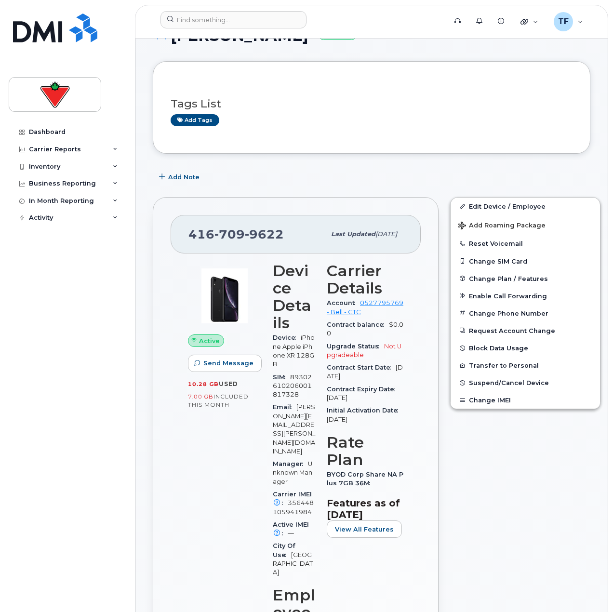  I want to click on span: 709, so click(230, 234).